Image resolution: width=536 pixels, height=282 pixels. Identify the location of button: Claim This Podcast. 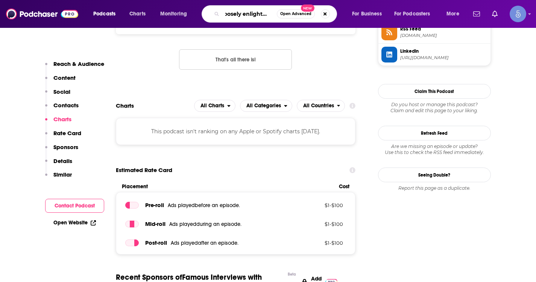
(435, 91).